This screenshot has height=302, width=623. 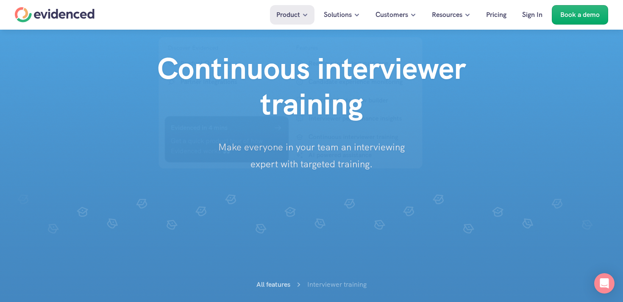 I want to click on a: Book a demo, so click(x=580, y=15).